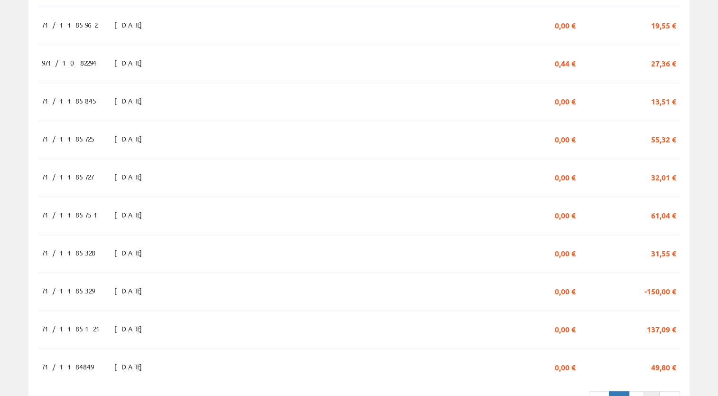 This screenshot has height=396, width=718. I want to click on span: -150,00 €, so click(660, 290).